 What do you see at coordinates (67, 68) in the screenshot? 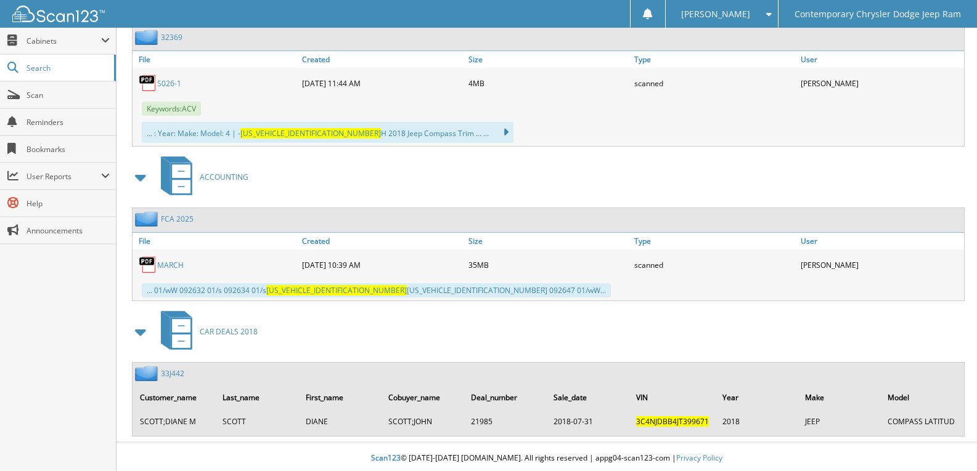
I see `span: Search` at bounding box center [67, 68].